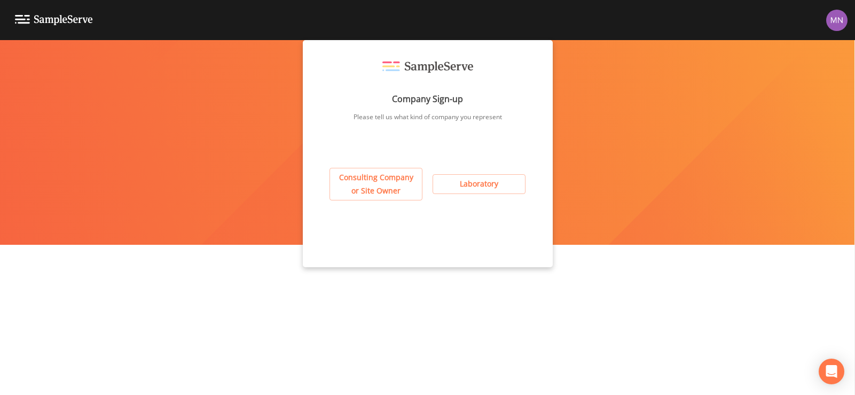 The width and height of the screenshot is (855, 395). I want to click on h2: Company Sign-up, so click(427, 99).